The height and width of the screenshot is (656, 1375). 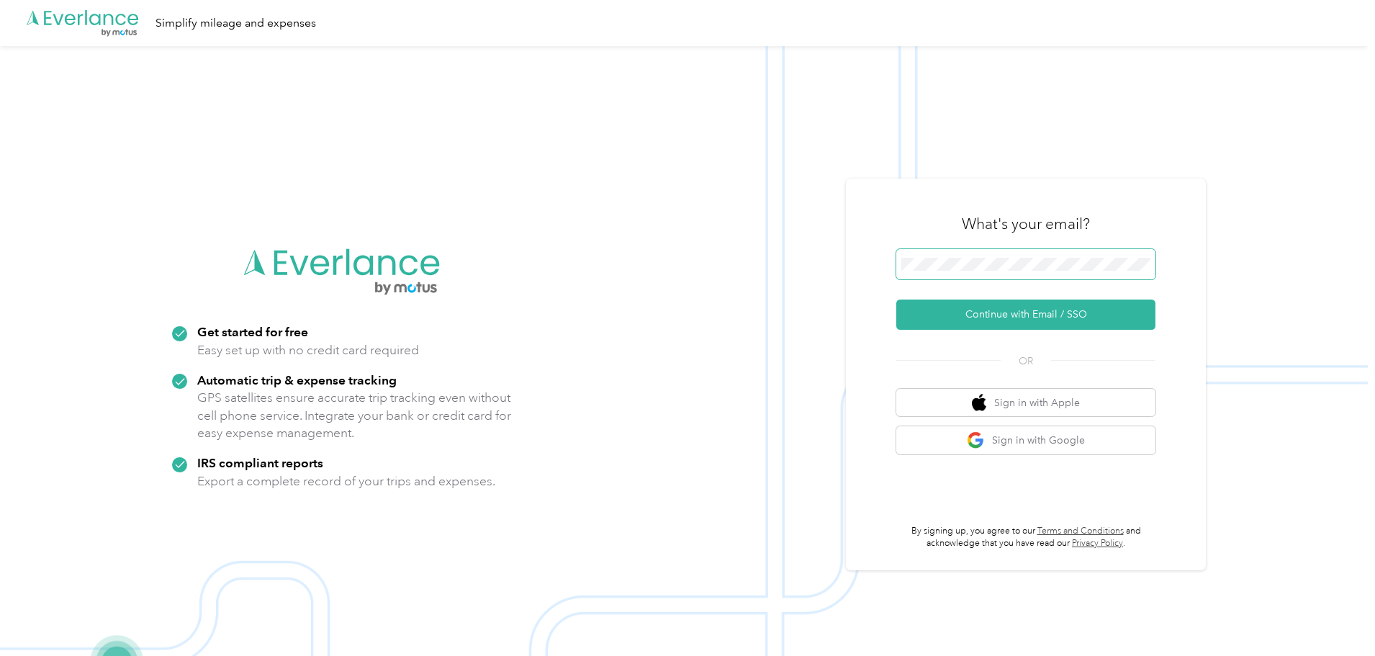 What do you see at coordinates (297, 379) in the screenshot?
I see `strong: Automatic trip & expense tracking` at bounding box center [297, 379].